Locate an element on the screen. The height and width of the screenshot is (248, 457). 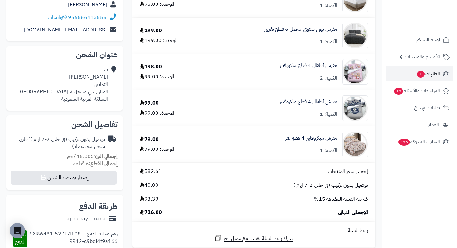
a: المراجعات والأسئلة15 is located at coordinates (420, 91).